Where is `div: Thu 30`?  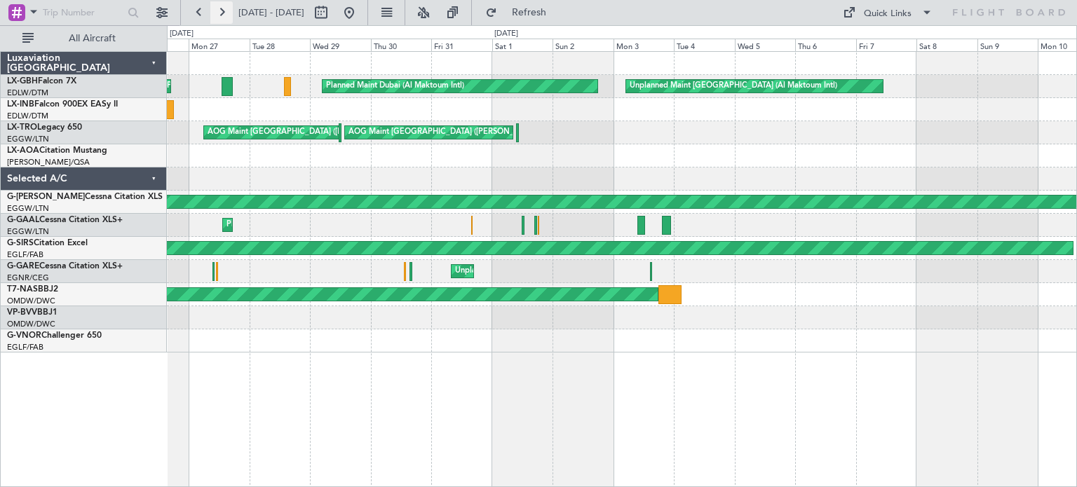 div: Thu 30 is located at coordinates (401, 45).